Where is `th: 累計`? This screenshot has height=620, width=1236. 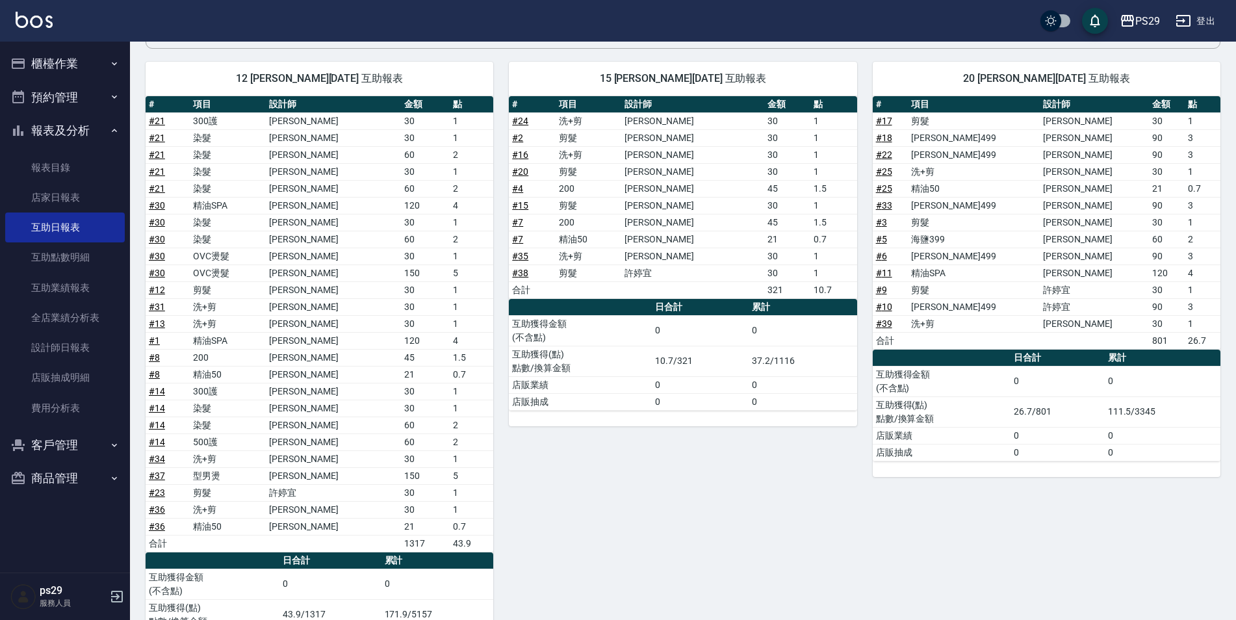 th: 累計 is located at coordinates (1163, 358).